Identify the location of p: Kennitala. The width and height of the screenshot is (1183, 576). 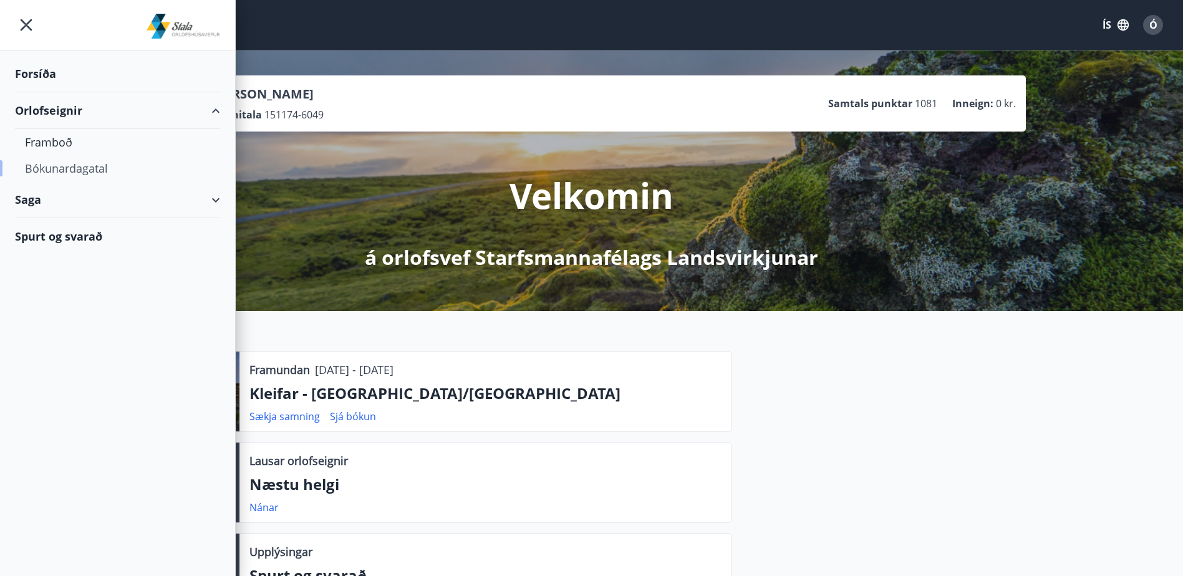
(237, 115).